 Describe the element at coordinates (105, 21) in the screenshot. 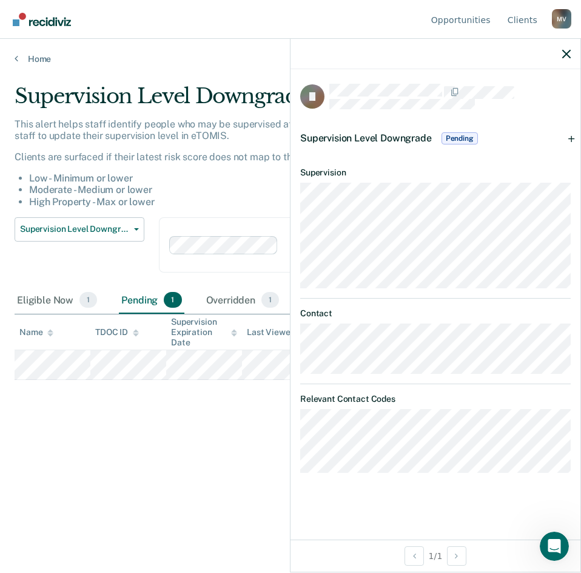

I see `p: The team can also help` at that location.